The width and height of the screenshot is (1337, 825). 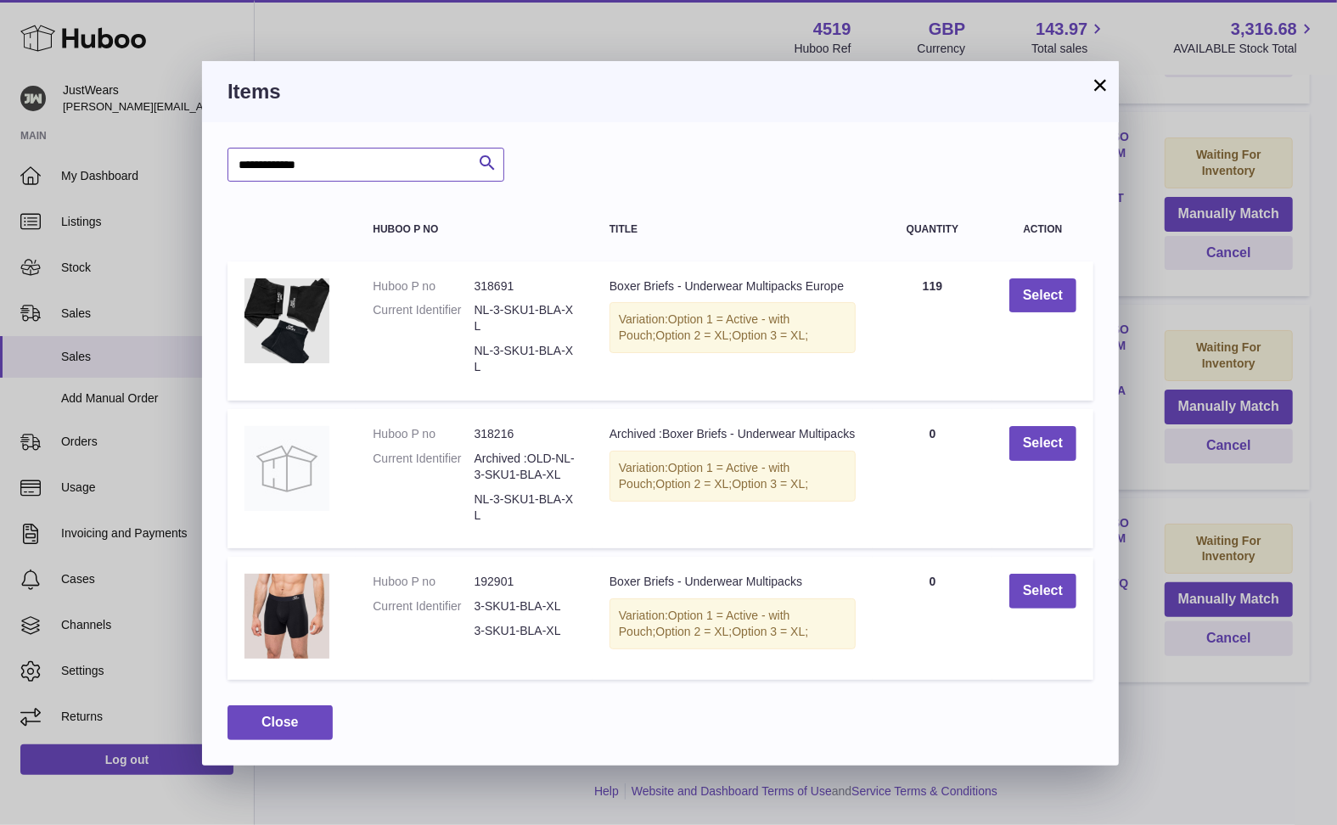 What do you see at coordinates (733, 229) in the screenshot?
I see `th: Title` at bounding box center [733, 229].